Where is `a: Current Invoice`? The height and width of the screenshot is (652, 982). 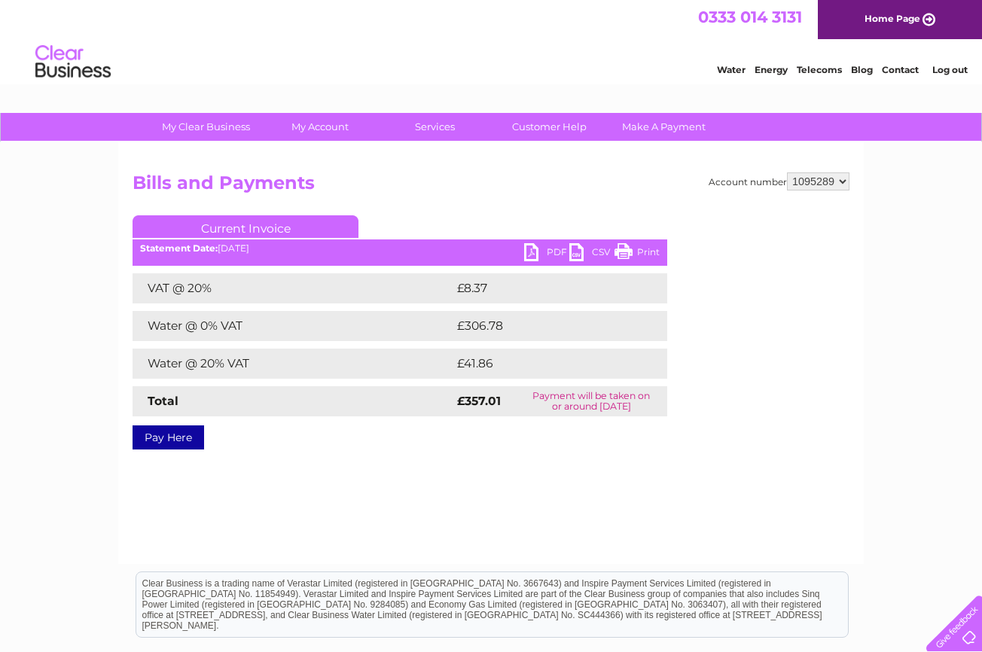
a: Current Invoice is located at coordinates (246, 227).